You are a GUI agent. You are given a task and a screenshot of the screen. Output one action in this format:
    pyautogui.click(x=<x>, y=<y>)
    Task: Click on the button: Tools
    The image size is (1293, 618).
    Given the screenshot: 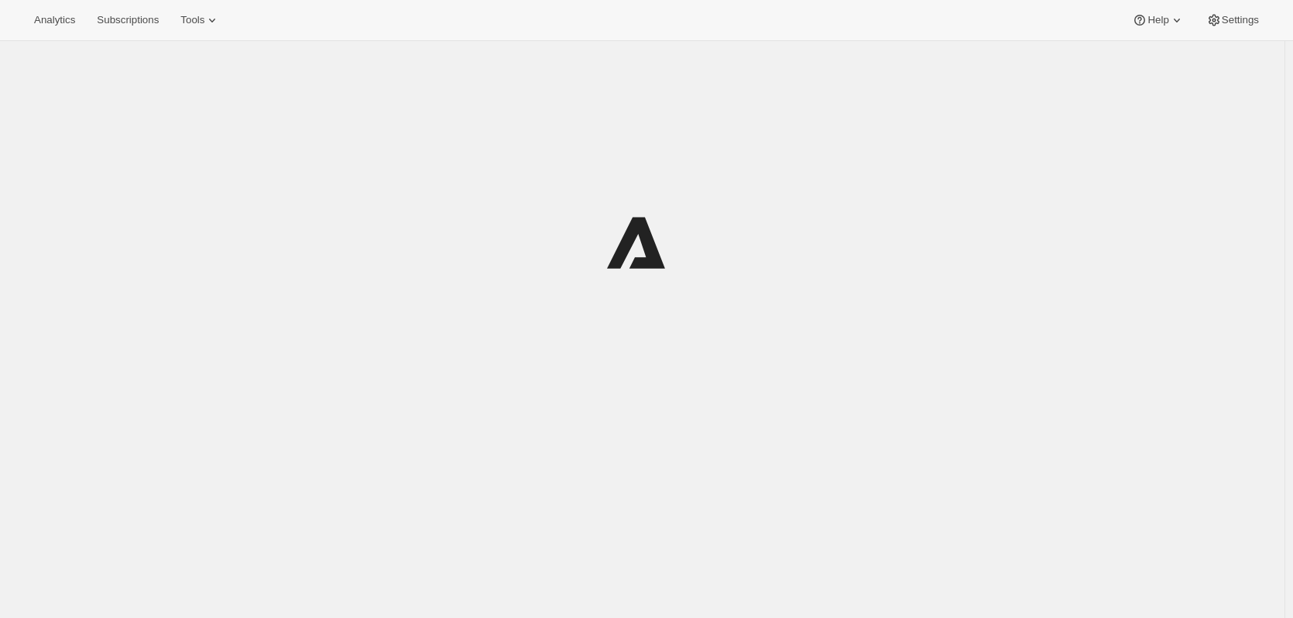 What is the action you would take?
    pyautogui.click(x=200, y=20)
    